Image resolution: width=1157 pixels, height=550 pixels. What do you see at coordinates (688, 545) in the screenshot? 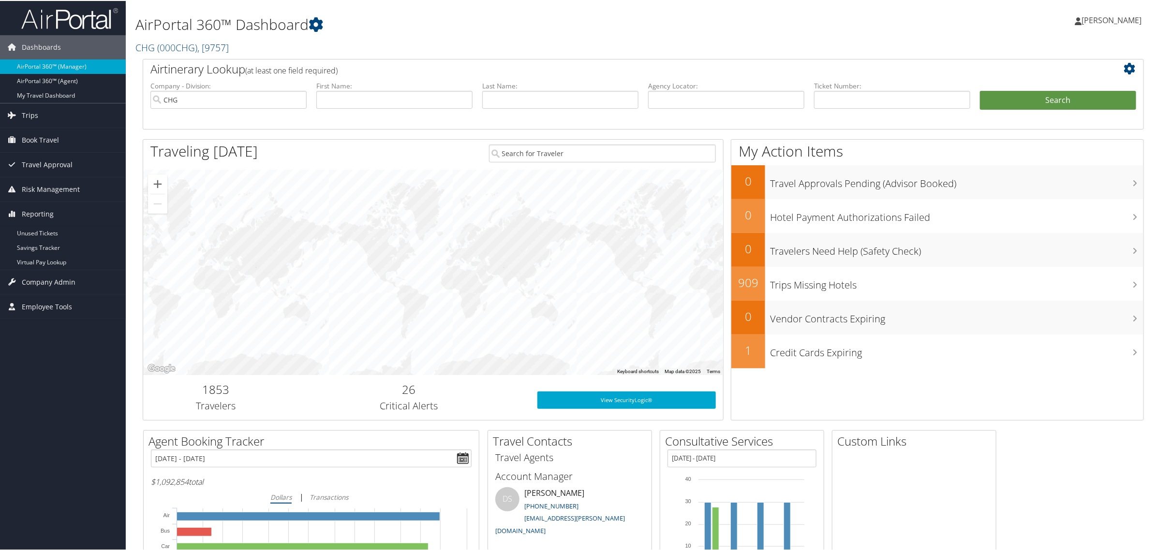
I see `tspan: 10` at bounding box center [688, 545].